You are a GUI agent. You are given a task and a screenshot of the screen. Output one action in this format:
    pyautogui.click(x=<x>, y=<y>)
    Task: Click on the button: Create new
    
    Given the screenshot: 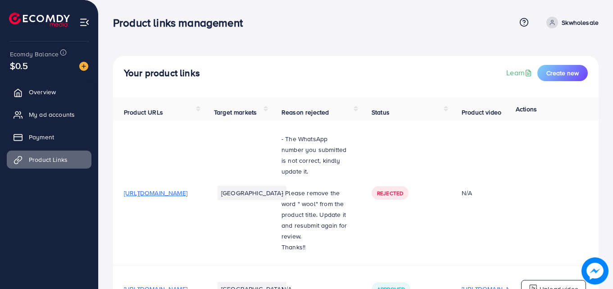 What is the action you would take?
    pyautogui.click(x=563, y=73)
    